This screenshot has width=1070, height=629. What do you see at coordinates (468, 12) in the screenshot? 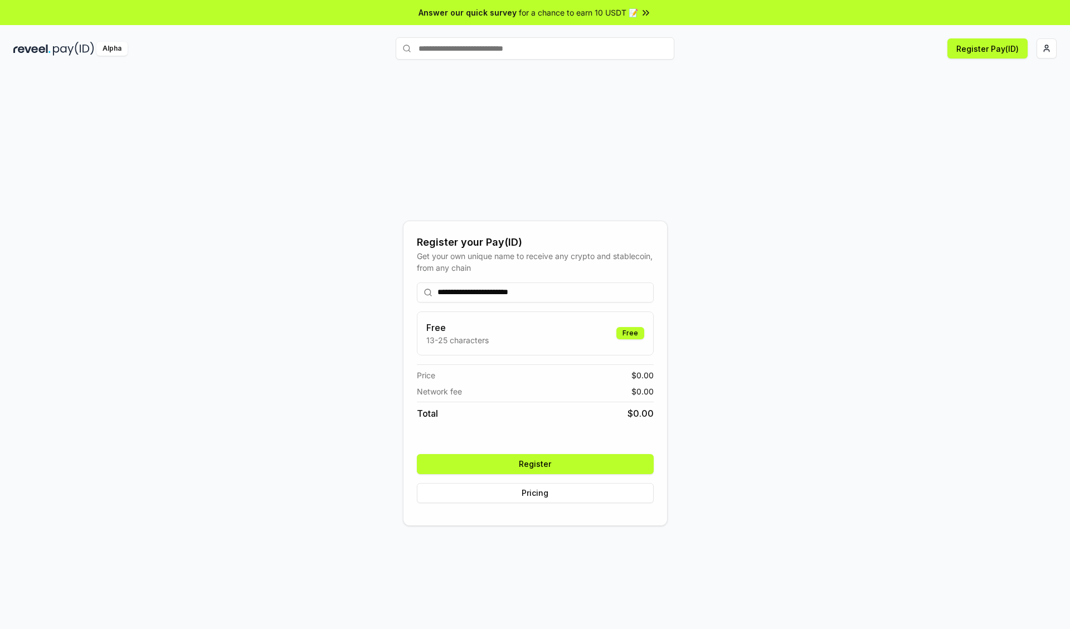
I see `span: Answer our quick survey` at bounding box center [468, 12].